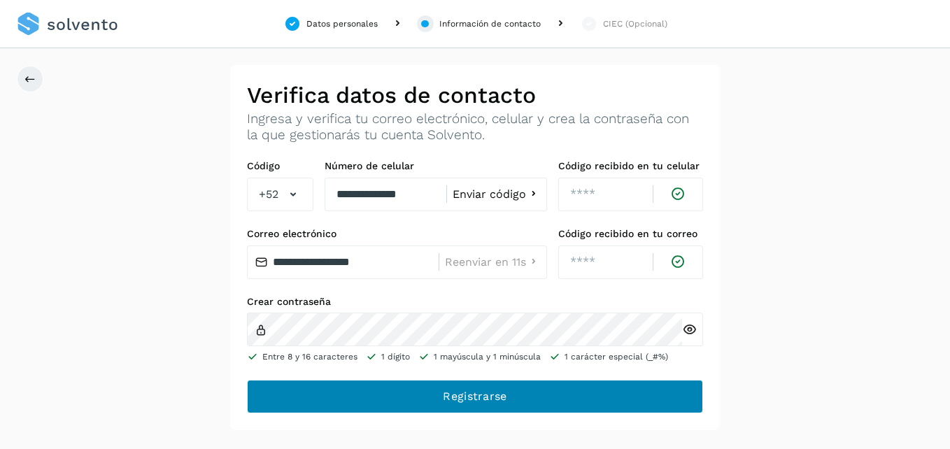  Describe the element at coordinates (630, 166) in the screenshot. I see `label: Código recibido en tu celular` at that location.